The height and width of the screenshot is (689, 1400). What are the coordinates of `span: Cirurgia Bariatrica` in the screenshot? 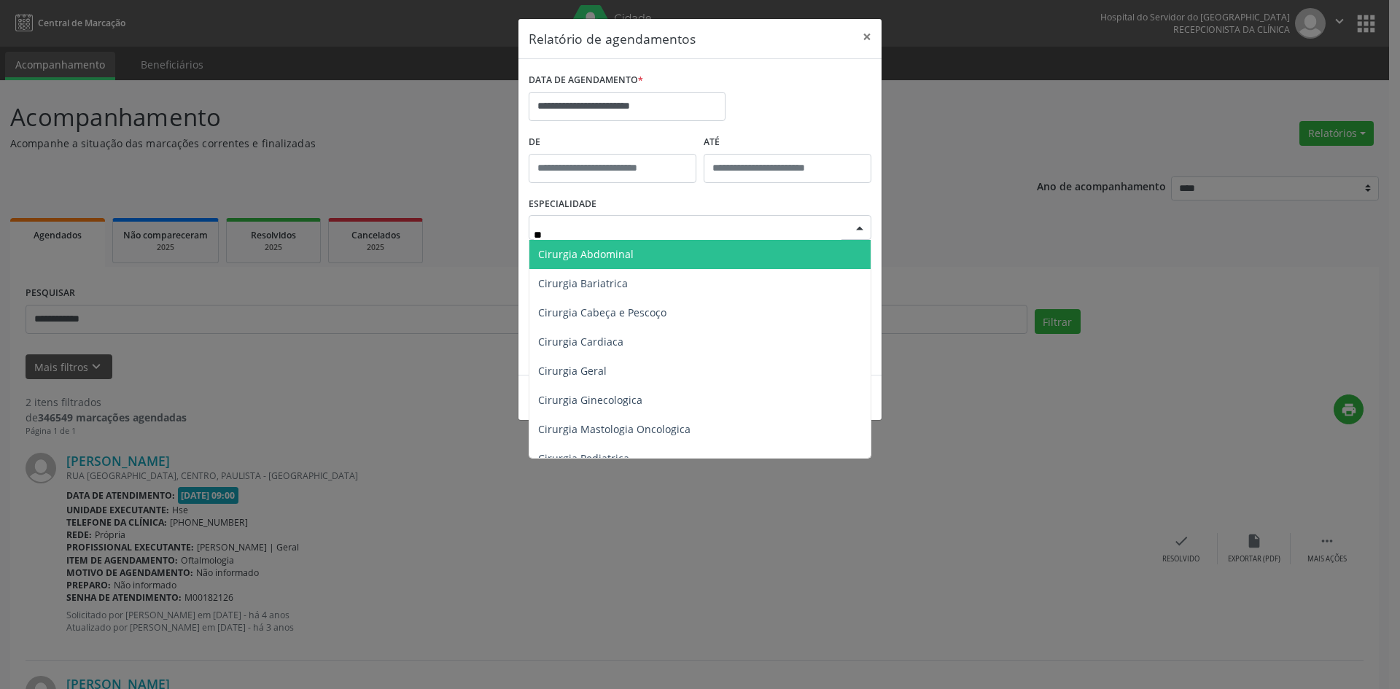 It's located at (583, 283).